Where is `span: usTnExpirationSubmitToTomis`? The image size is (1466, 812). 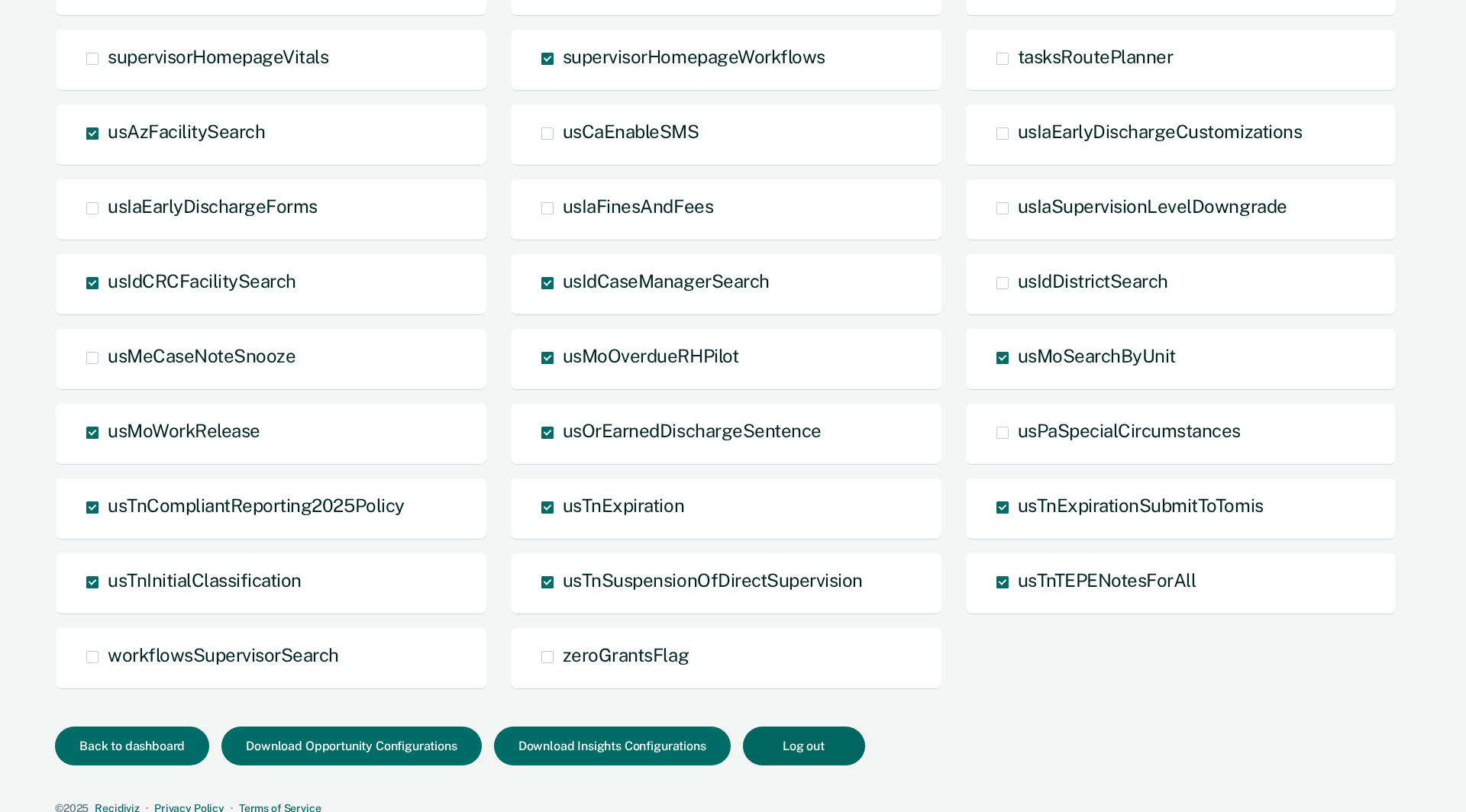 span: usTnExpirationSubmitToTomis is located at coordinates (1141, 506).